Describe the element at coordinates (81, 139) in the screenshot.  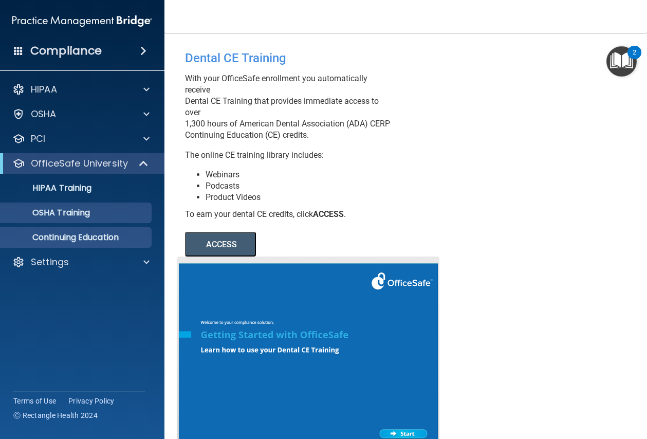
I see `a: PCI` at that location.